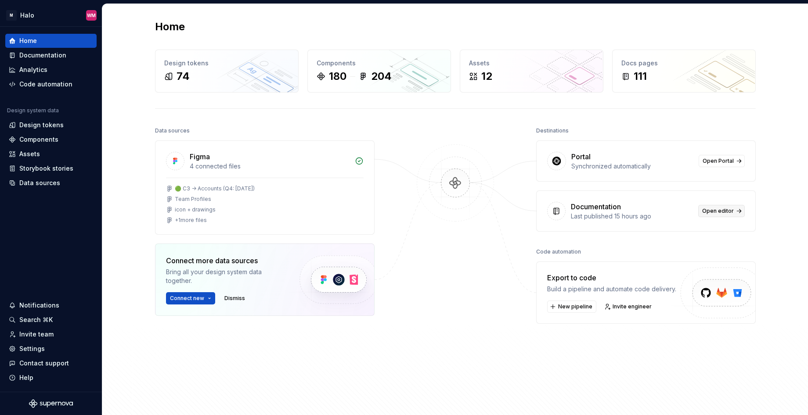 This screenshot has height=415, width=808. What do you see at coordinates (684, 63) in the screenshot?
I see `div: Docs pages` at bounding box center [684, 63].